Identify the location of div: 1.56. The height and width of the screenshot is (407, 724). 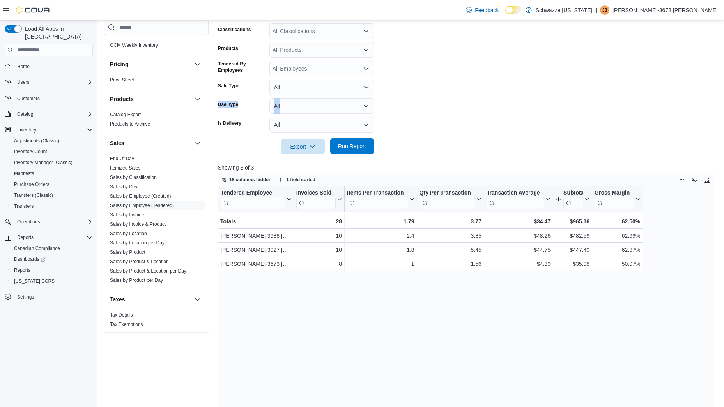
(450, 264).